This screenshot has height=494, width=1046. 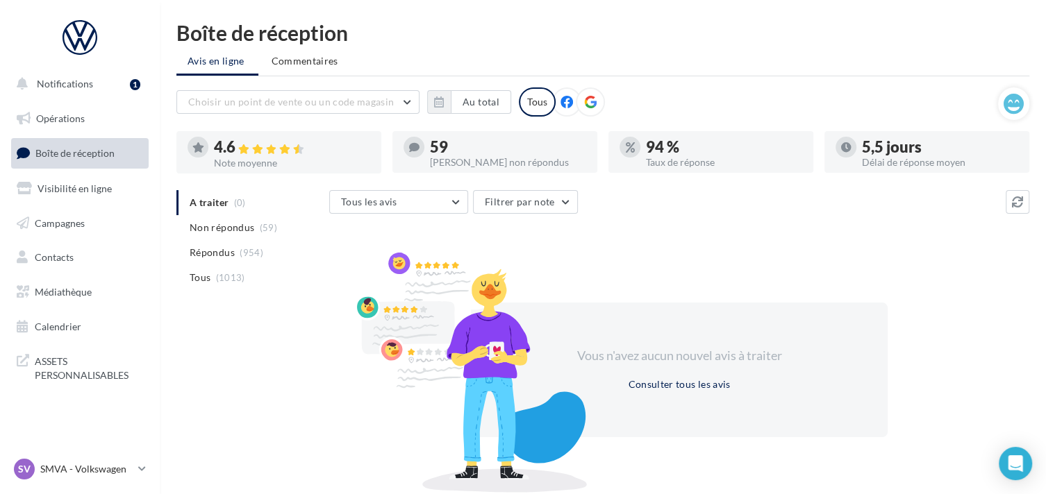 What do you see at coordinates (222, 228) in the screenshot?
I see `span: Non répondus` at bounding box center [222, 228].